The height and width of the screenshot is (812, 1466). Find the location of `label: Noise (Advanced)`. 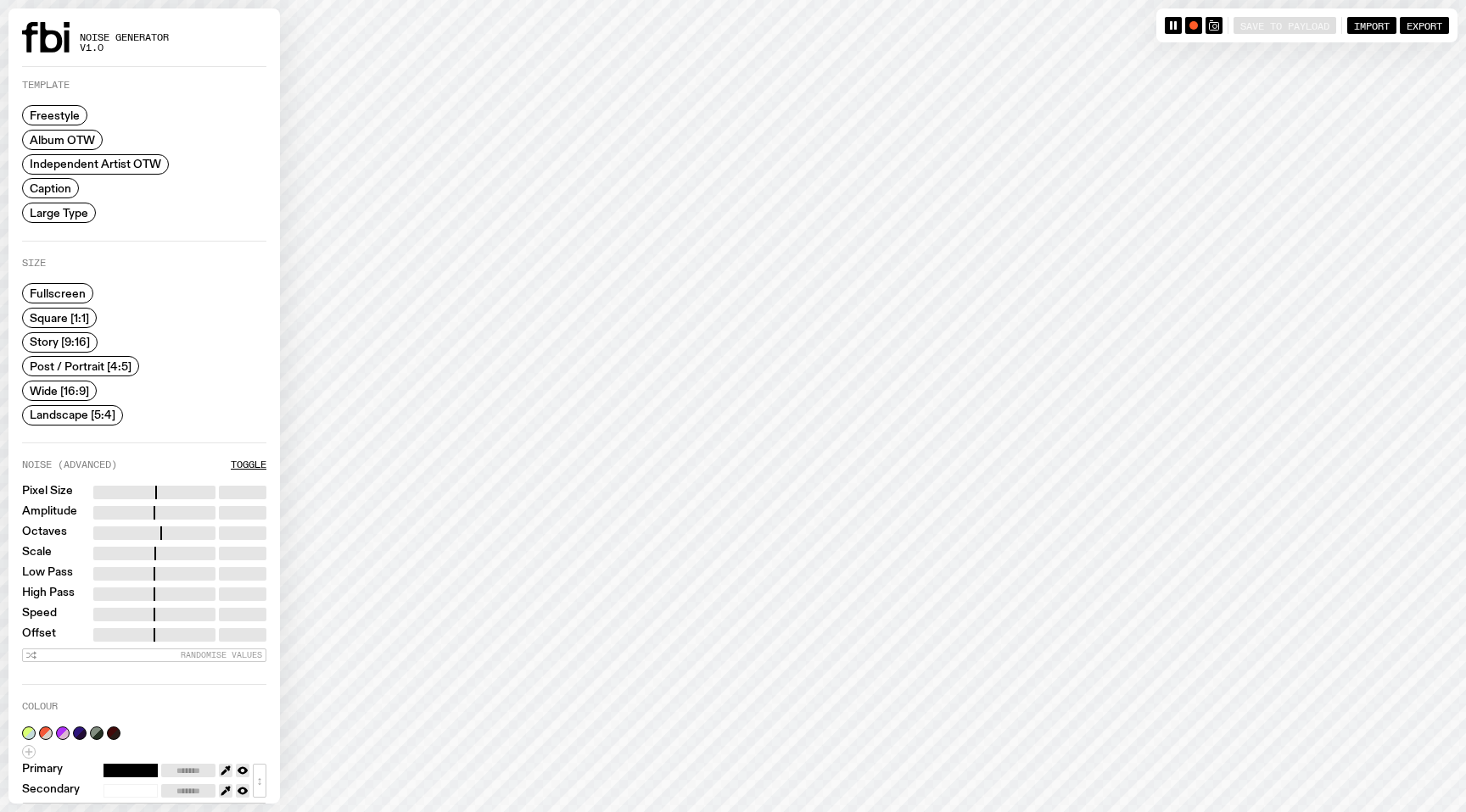

label: Noise (Advanced) is located at coordinates (70, 464).